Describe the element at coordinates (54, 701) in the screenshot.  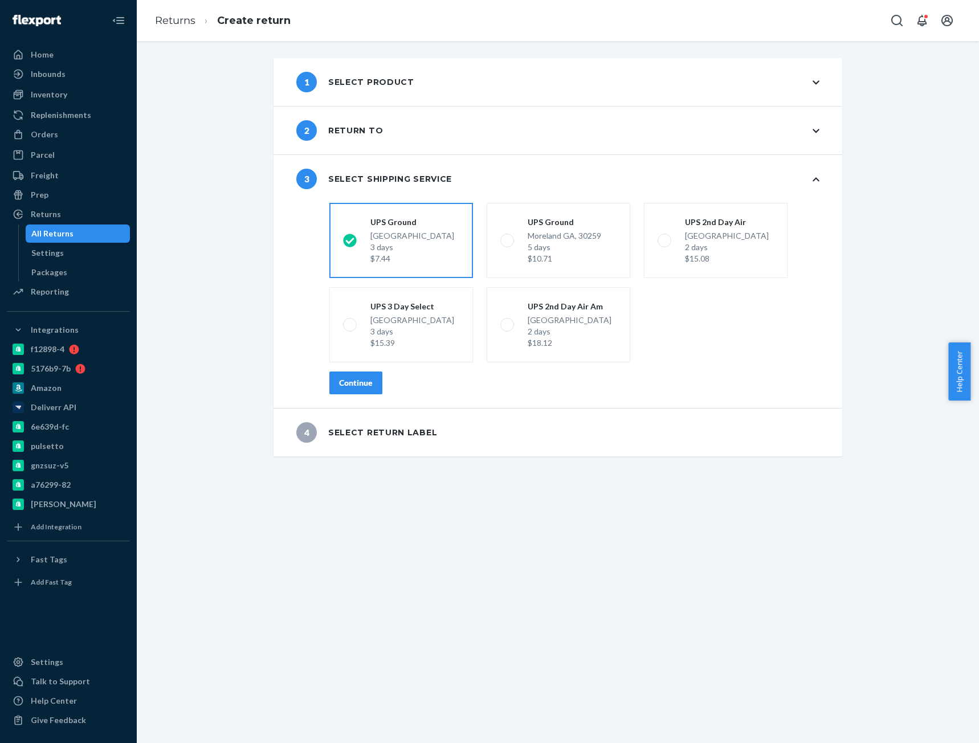
I see `div: Help Center` at that location.